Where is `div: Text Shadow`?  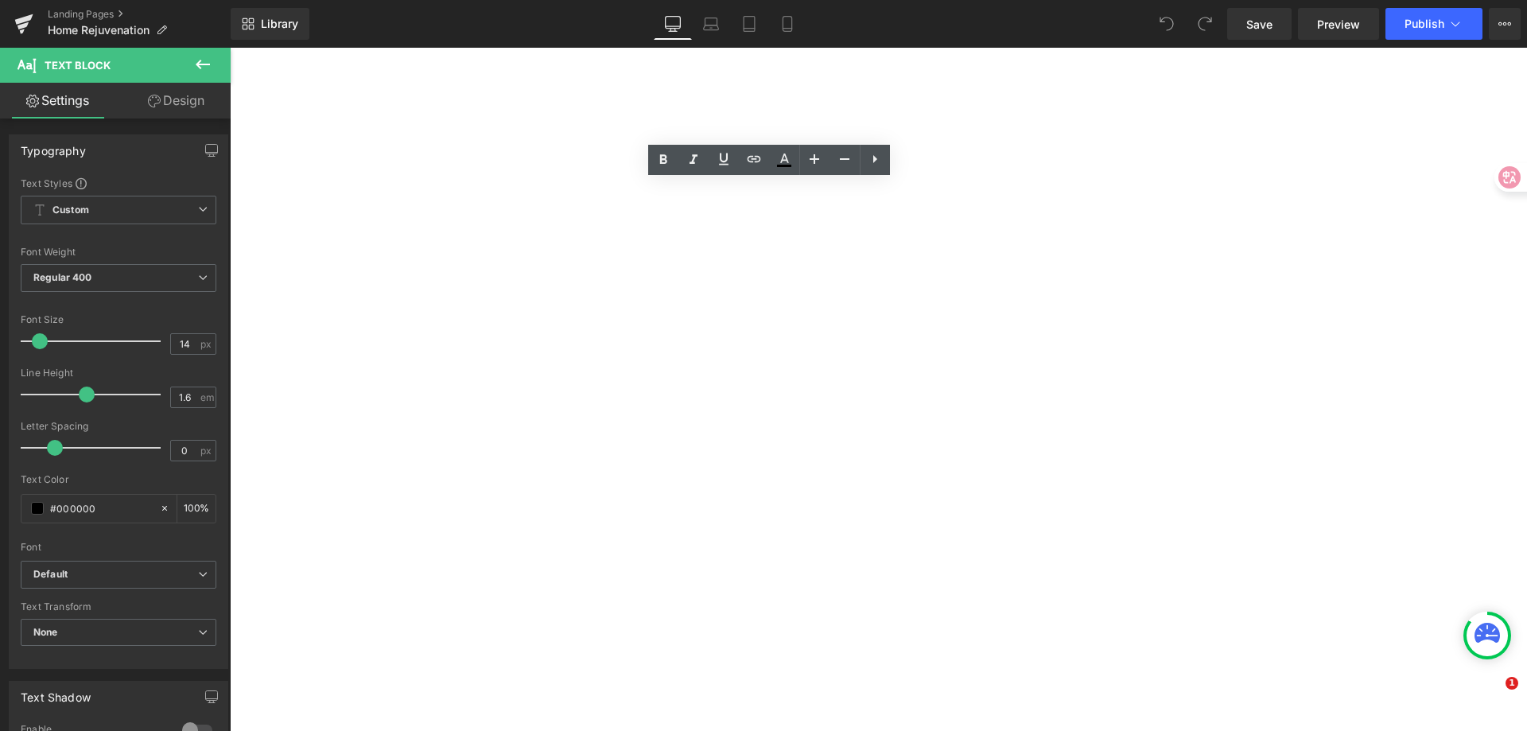
div: Text Shadow is located at coordinates (56, 693).